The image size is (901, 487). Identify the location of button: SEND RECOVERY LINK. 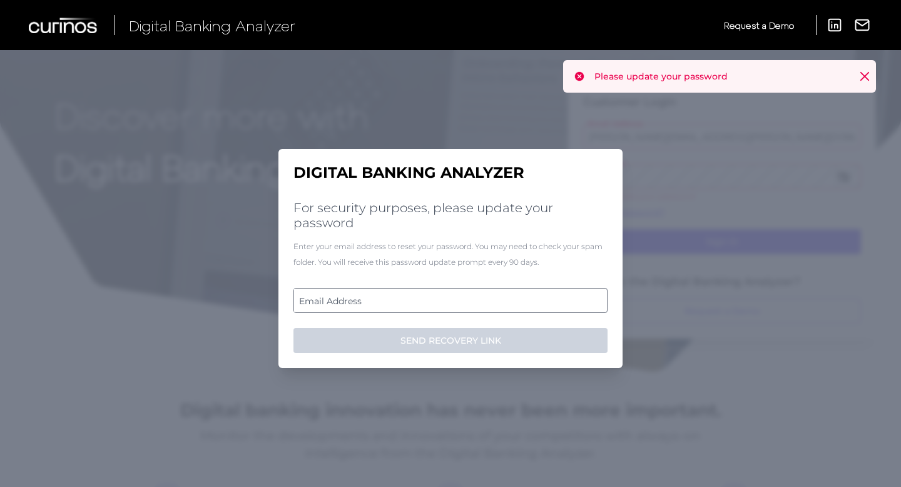
(451, 341).